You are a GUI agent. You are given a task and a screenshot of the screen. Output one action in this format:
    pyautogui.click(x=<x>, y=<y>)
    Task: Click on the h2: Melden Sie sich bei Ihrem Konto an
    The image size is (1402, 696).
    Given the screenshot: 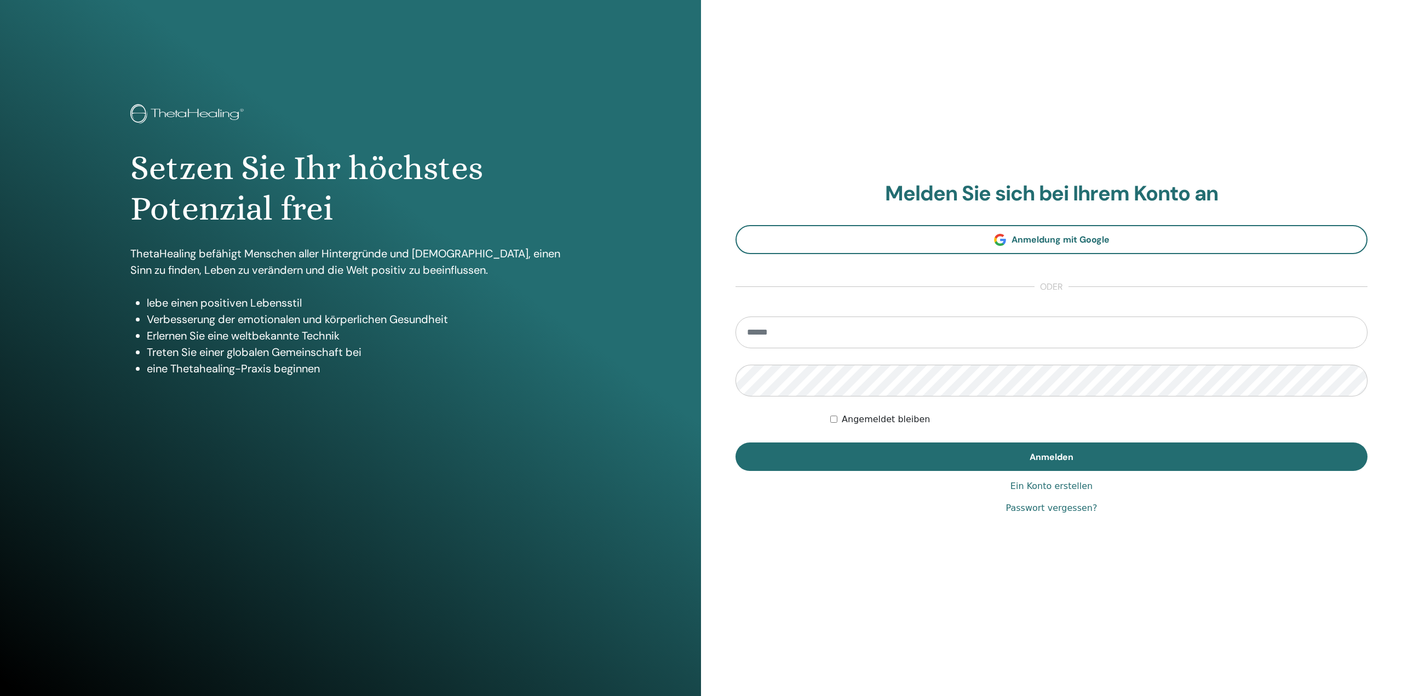 What is the action you would take?
    pyautogui.click(x=1051, y=194)
    